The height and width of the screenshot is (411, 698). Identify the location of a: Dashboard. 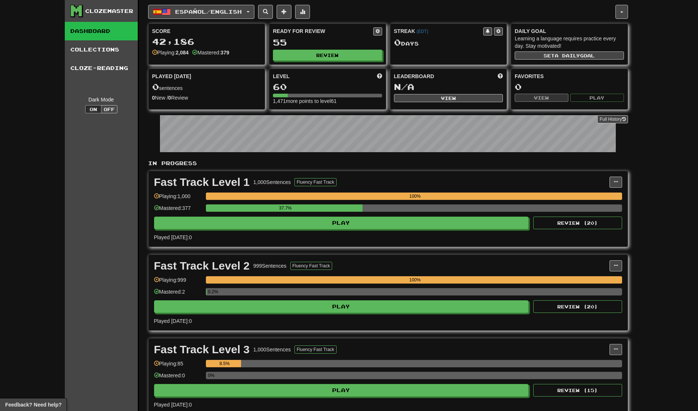
(101, 31).